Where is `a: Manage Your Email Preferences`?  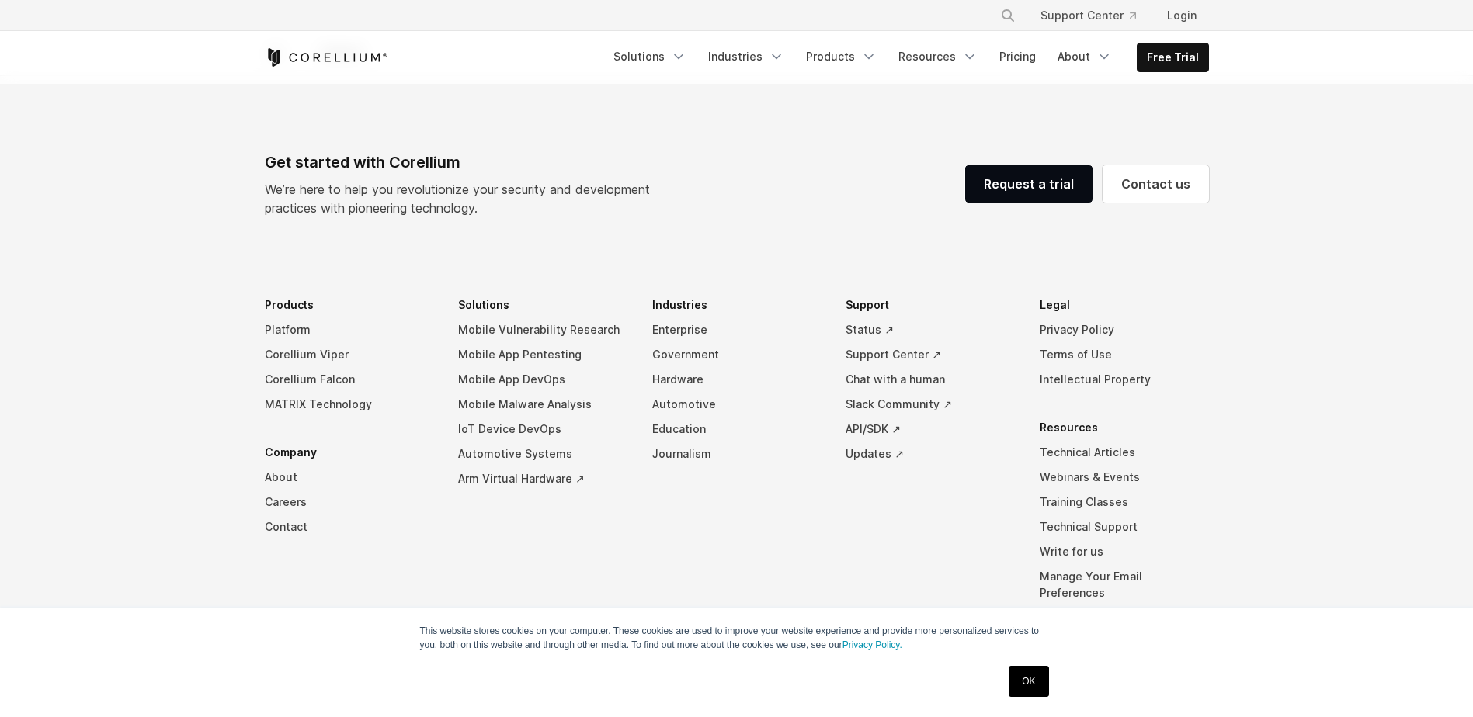
a: Manage Your Email Preferences is located at coordinates (1124, 585).